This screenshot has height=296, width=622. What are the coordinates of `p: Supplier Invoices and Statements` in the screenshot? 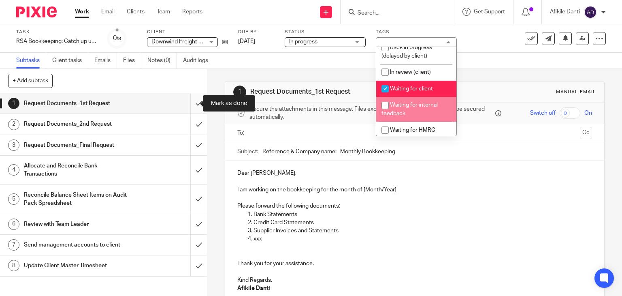 It's located at (423, 231).